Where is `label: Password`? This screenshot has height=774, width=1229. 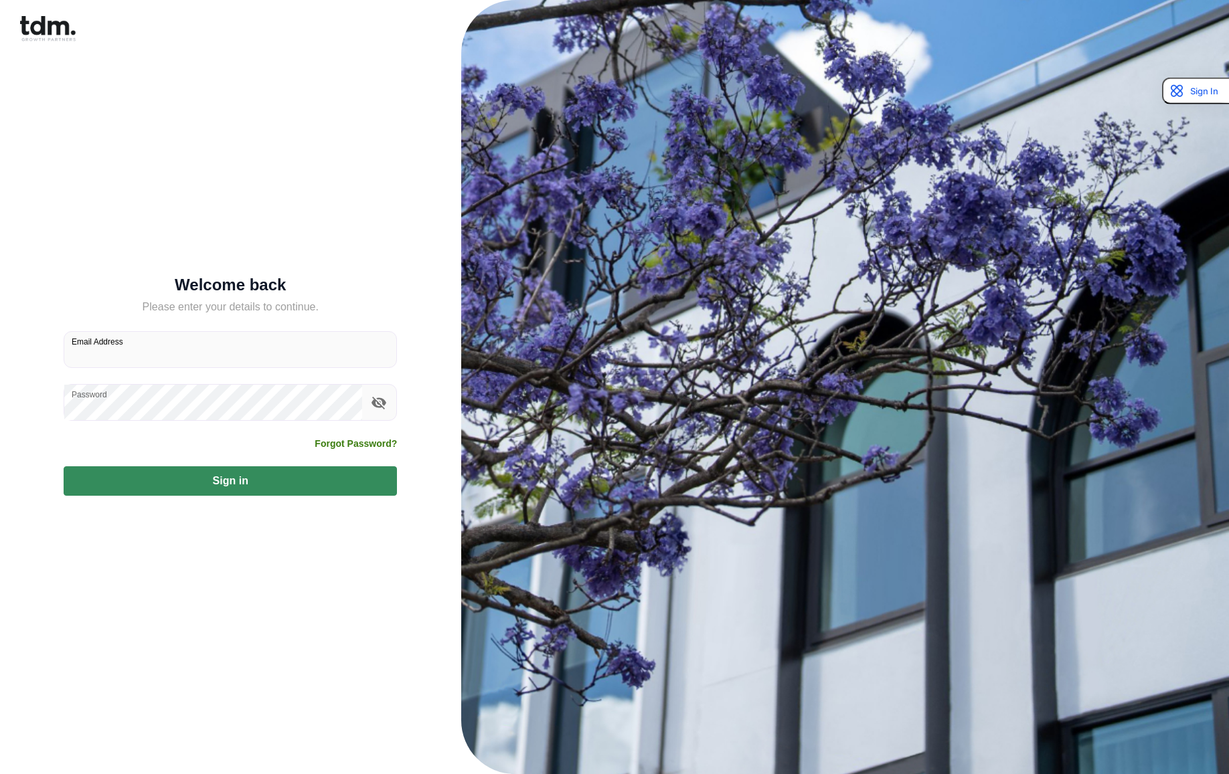 label: Password is located at coordinates (89, 394).